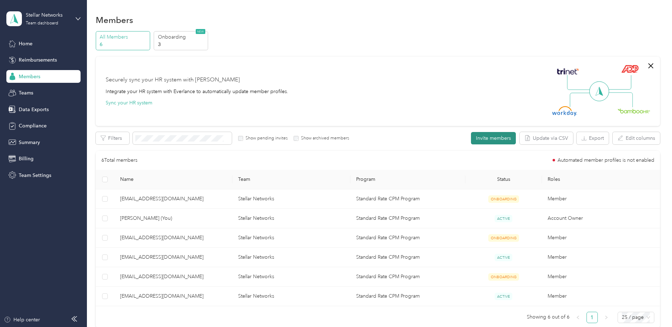 Image resolution: width=672 pixels, height=327 pixels. What do you see at coordinates (601, 218) in the screenshot?
I see `td: Account Owner` at bounding box center [601, 218].